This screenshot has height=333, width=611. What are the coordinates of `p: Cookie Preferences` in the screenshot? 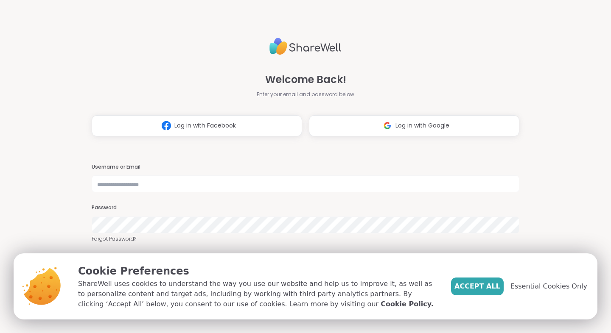 It's located at (257, 271).